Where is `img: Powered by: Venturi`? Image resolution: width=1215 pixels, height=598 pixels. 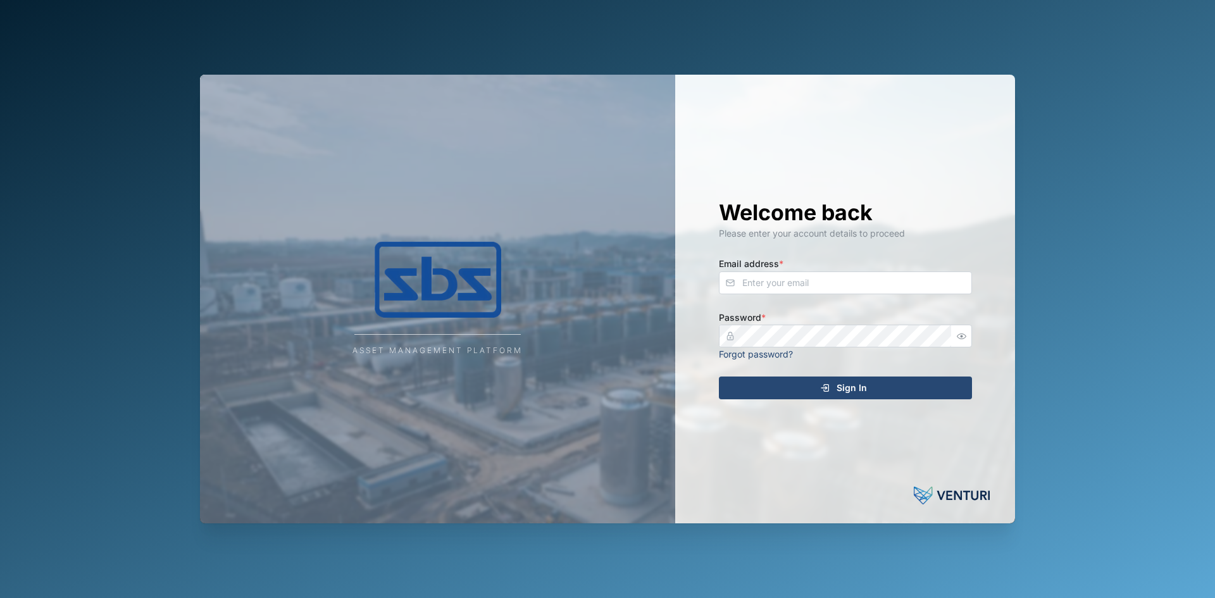 img: Powered by: Venturi is located at coordinates (952, 495).